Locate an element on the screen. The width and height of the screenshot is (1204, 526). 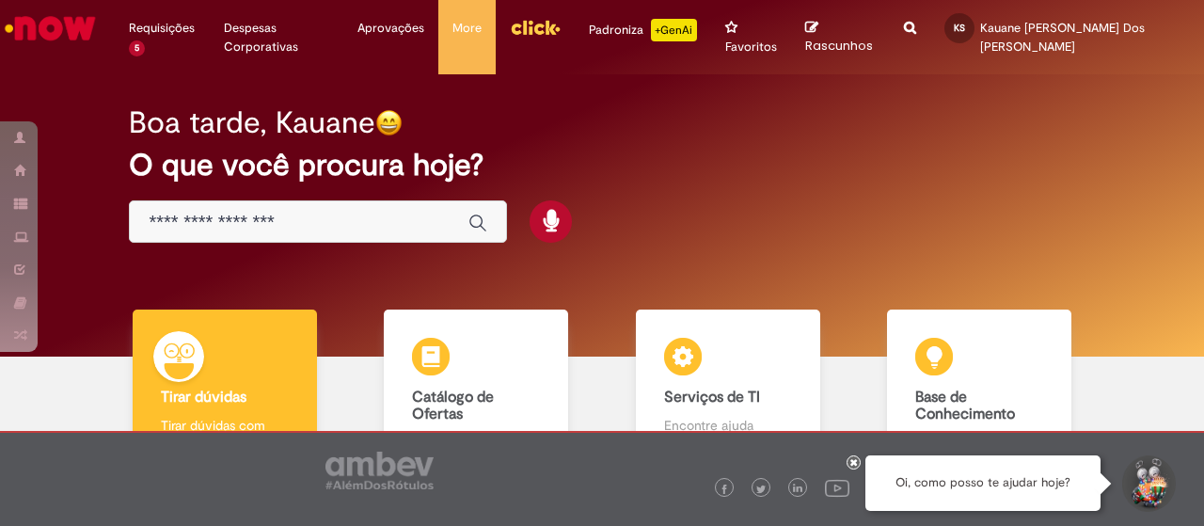
p: Tirar dúvidas com Lupi Assist e Gen Ai is located at coordinates (225, 435).